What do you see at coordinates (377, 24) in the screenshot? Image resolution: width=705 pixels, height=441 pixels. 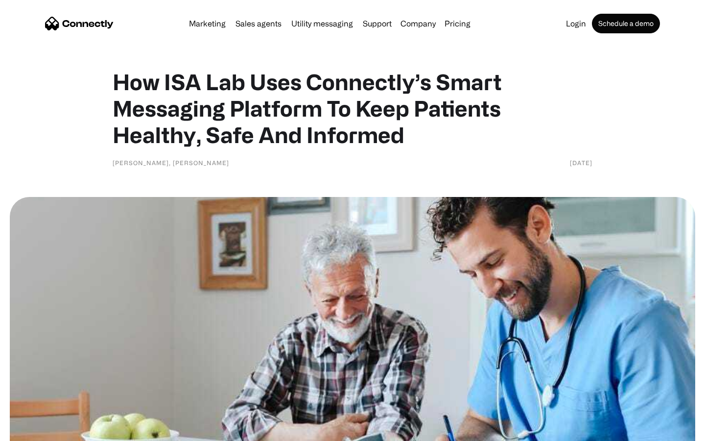 I see `a: Support` at bounding box center [377, 24].